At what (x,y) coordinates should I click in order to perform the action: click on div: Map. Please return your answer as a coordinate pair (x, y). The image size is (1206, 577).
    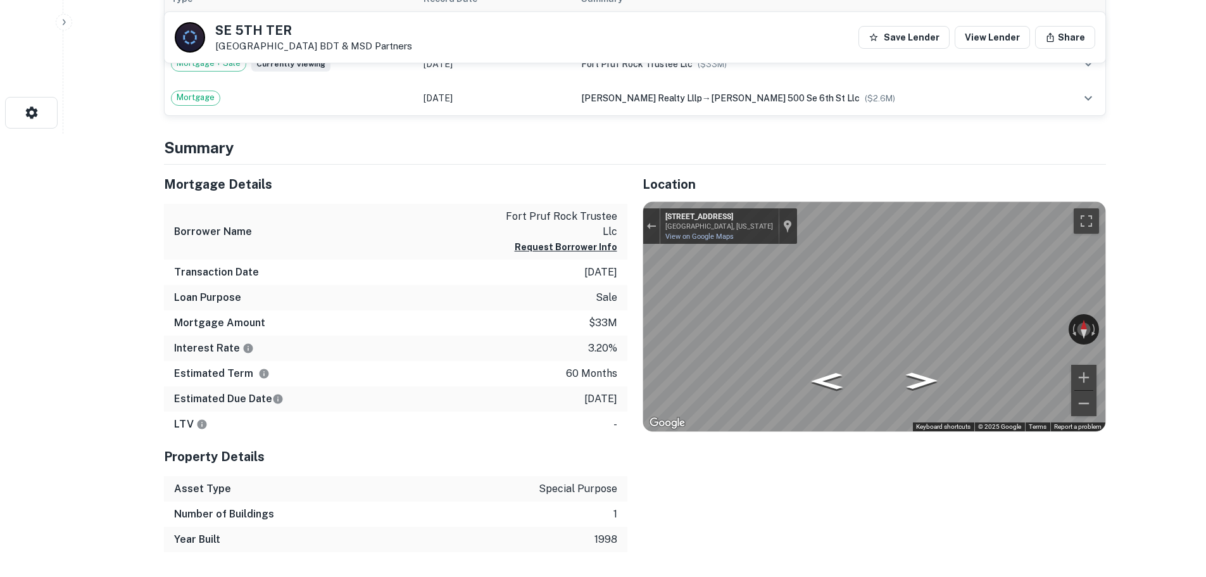
    Looking at the image, I should click on (874, 317).